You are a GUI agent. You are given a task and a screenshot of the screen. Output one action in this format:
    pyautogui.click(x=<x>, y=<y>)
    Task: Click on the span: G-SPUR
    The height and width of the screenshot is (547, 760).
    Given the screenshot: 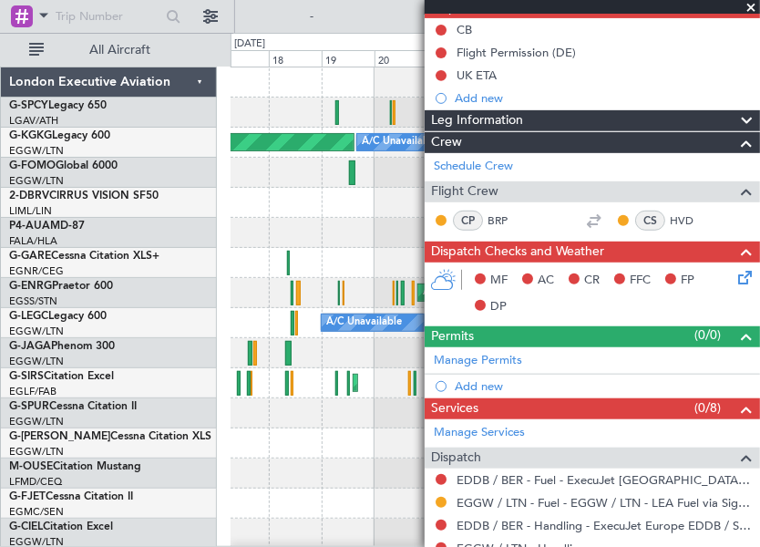 What is the action you would take?
    pyautogui.click(x=29, y=407)
    